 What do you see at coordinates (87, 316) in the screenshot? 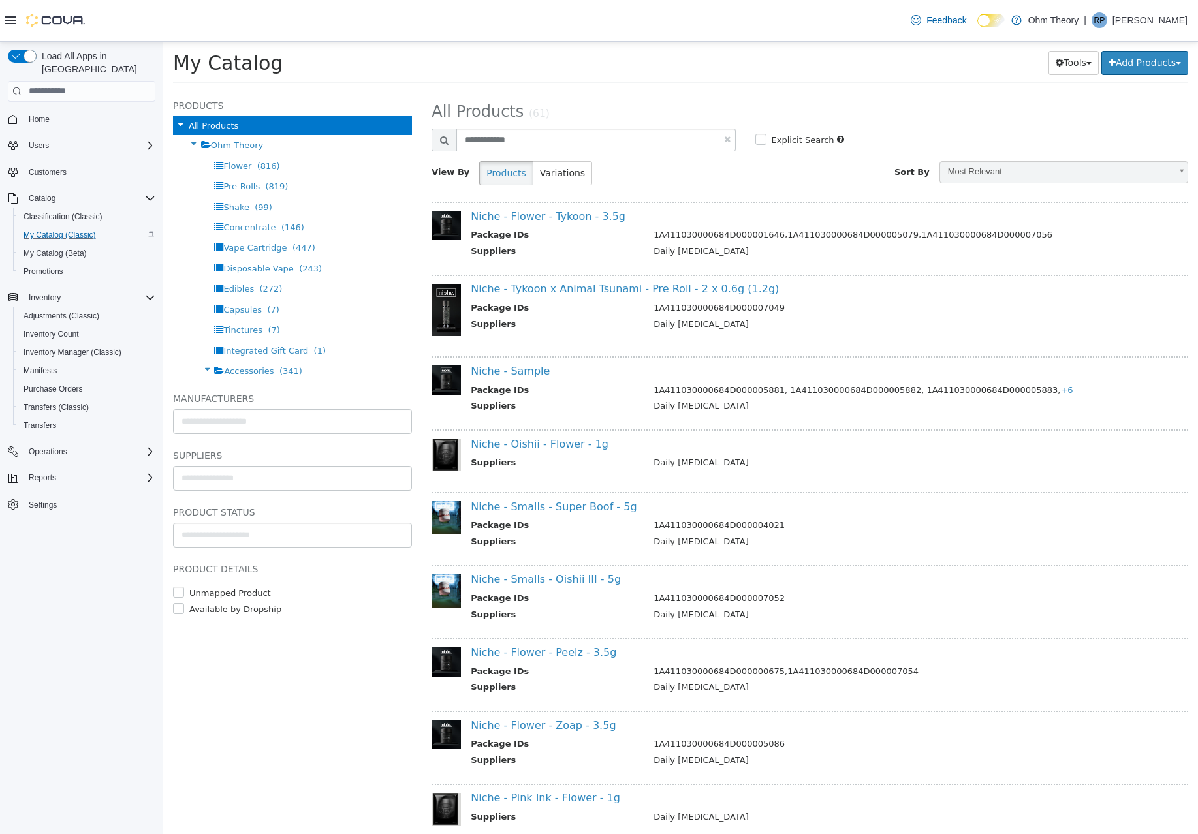
I see `button: Adjustments (Classic)` at bounding box center [87, 316].